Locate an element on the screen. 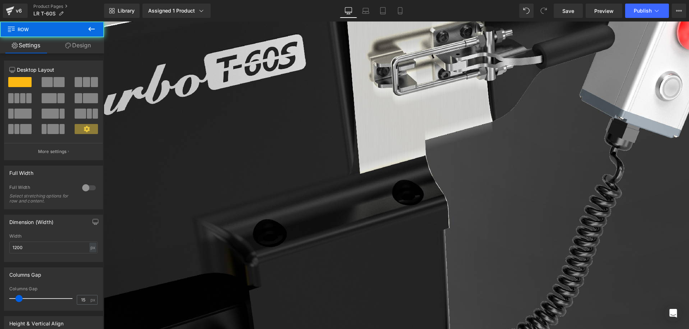 This screenshot has width=689, height=329. div: Height & Vertical Align is located at coordinates (36, 322).